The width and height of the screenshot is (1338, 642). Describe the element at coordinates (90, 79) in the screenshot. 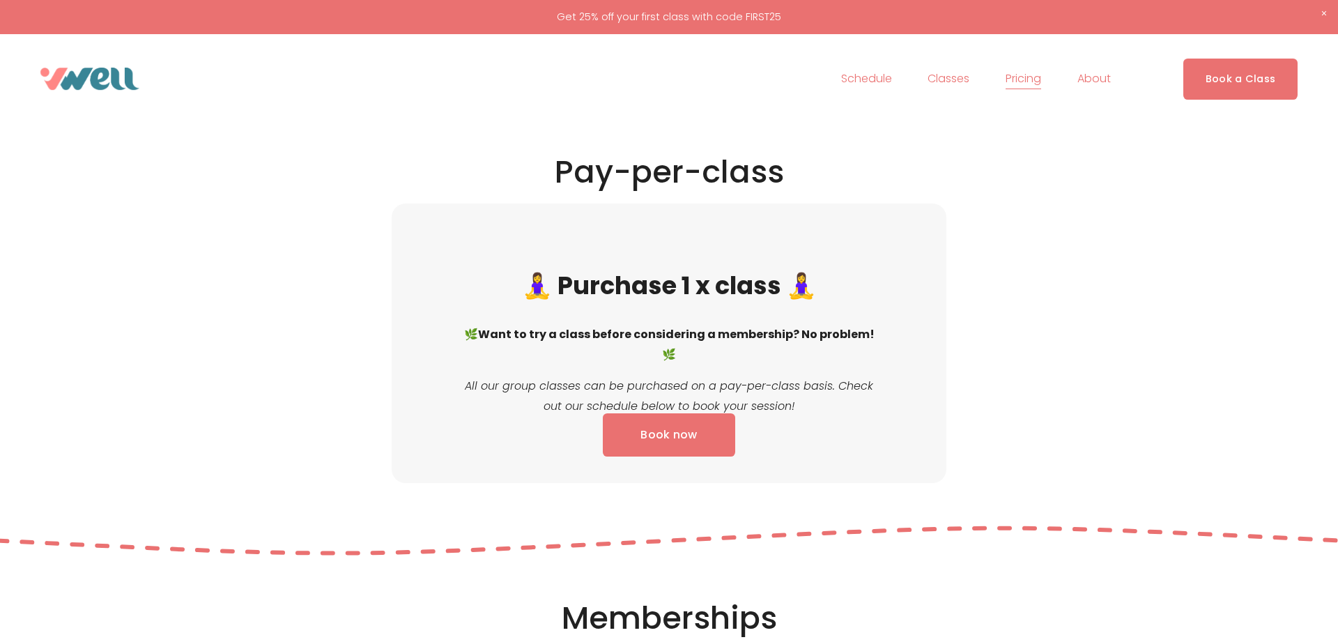

I see `img: VWell` at that location.